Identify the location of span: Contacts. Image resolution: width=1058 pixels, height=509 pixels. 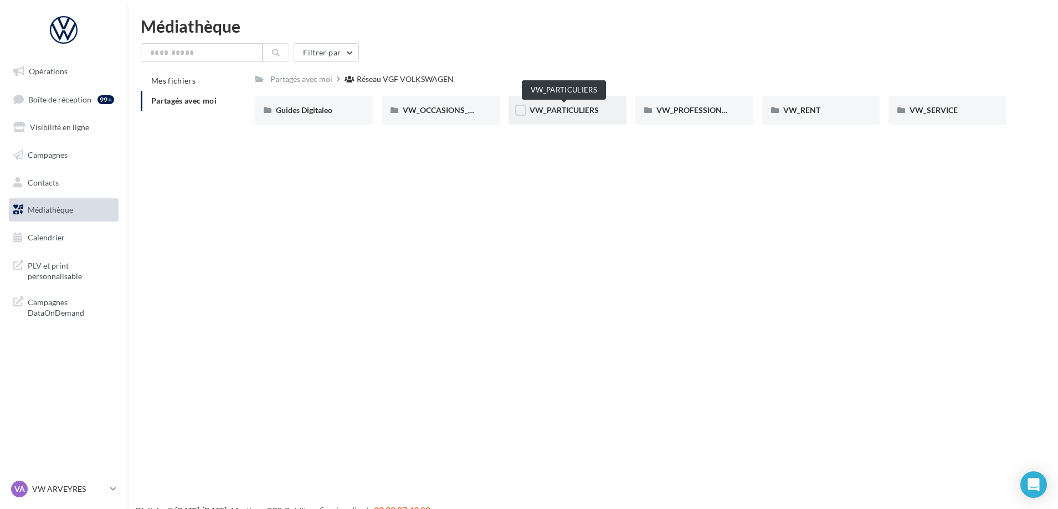
(43, 182).